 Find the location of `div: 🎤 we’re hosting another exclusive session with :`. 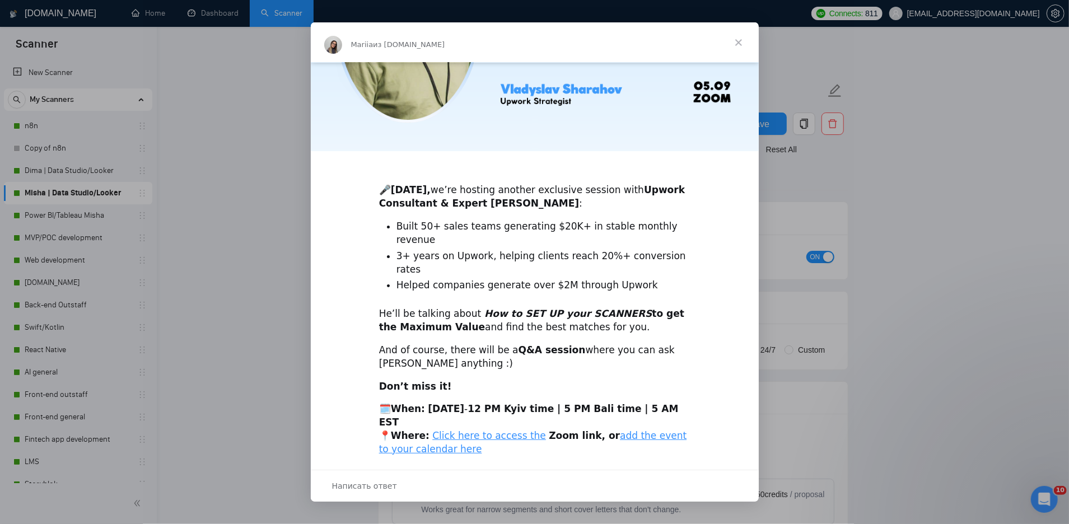

div: 🎤 we’re hosting another exclusive session with : is located at coordinates (535, 190).